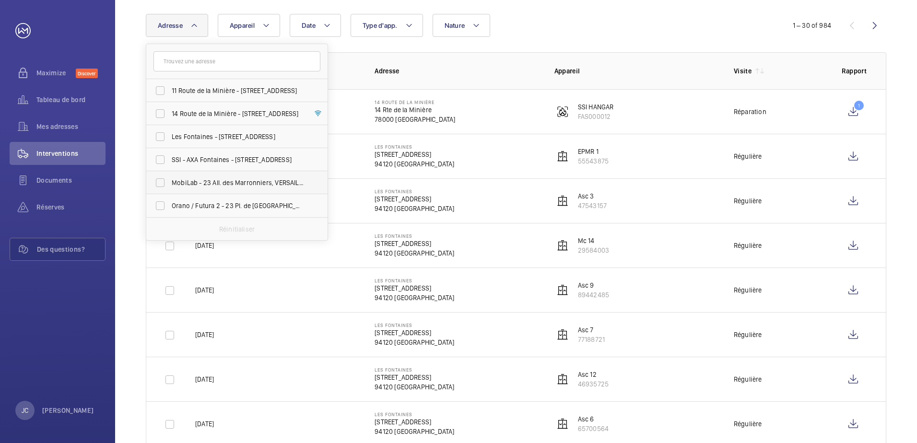 This screenshot has height=443, width=917. Describe the element at coordinates (593, 241) in the screenshot. I see `p: Mc 14` at that location.